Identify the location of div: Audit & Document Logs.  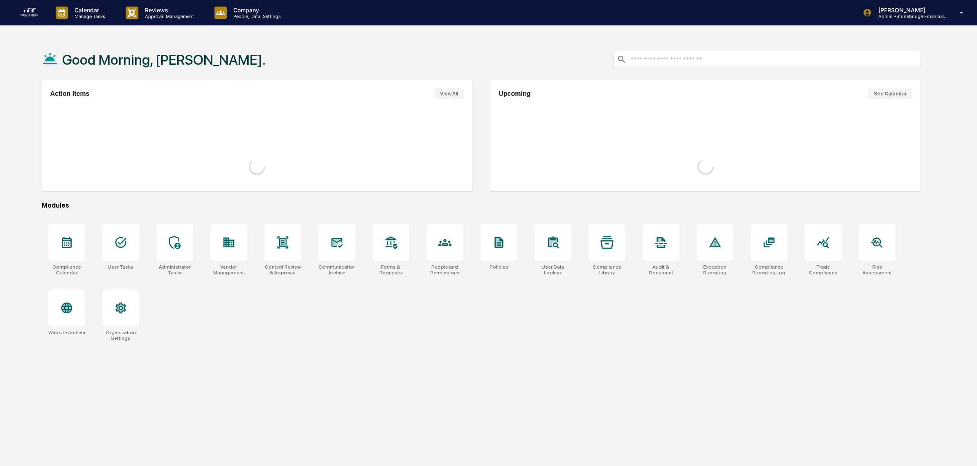
(661, 270).